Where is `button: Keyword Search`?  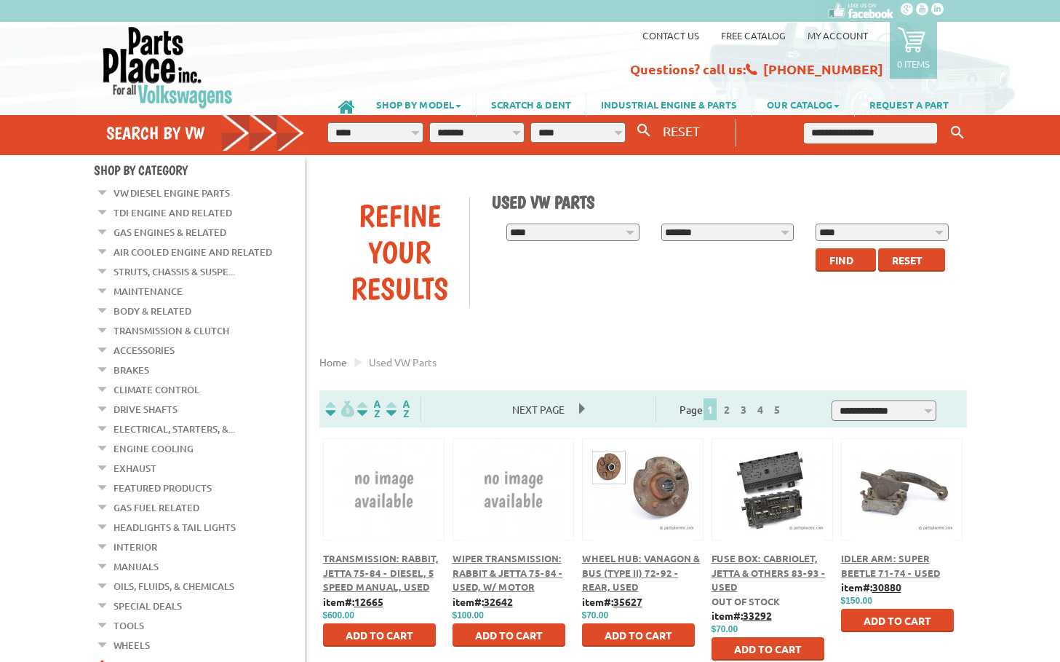
button: Keyword Search is located at coordinates (958, 132).